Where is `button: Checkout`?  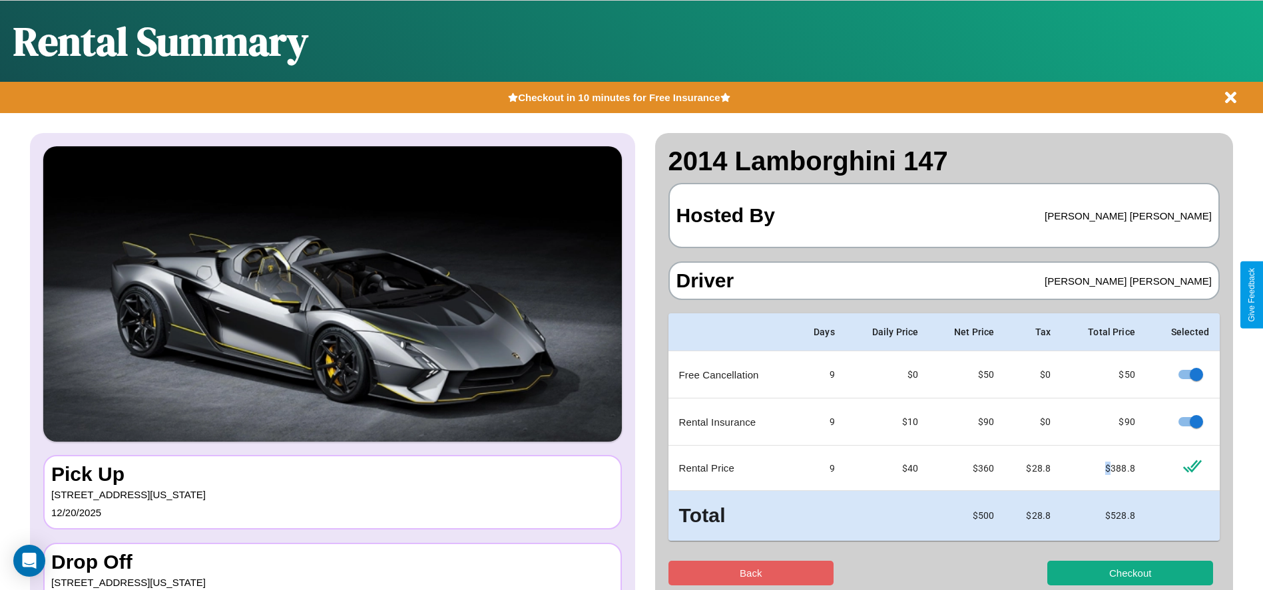
button: Checkout is located at coordinates (1130, 573).